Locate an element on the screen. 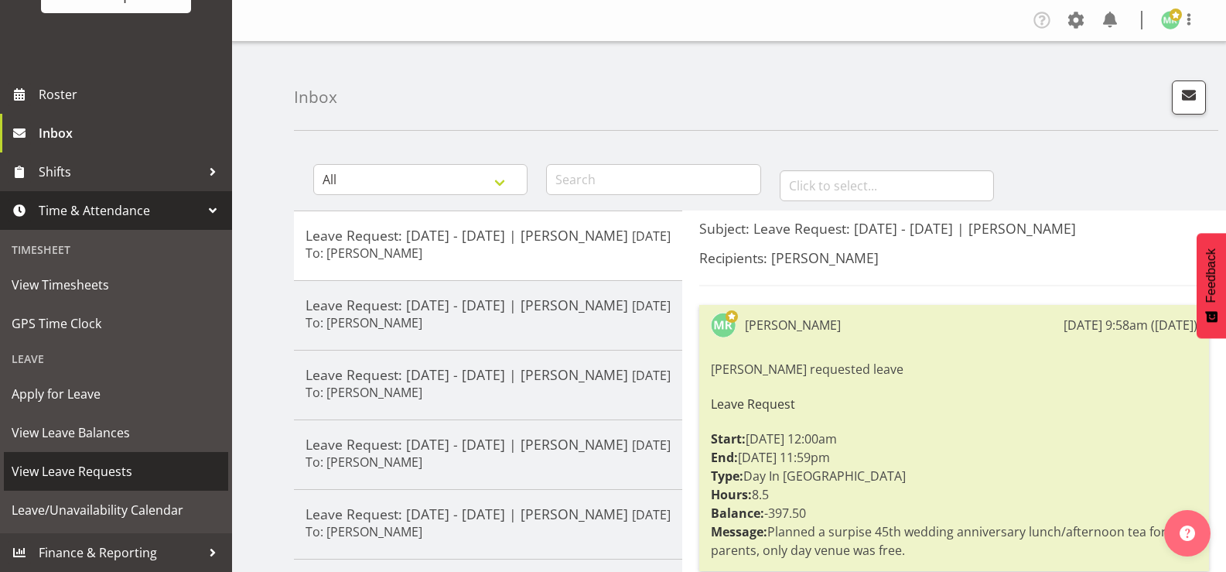  span: Inbox is located at coordinates (132, 133).